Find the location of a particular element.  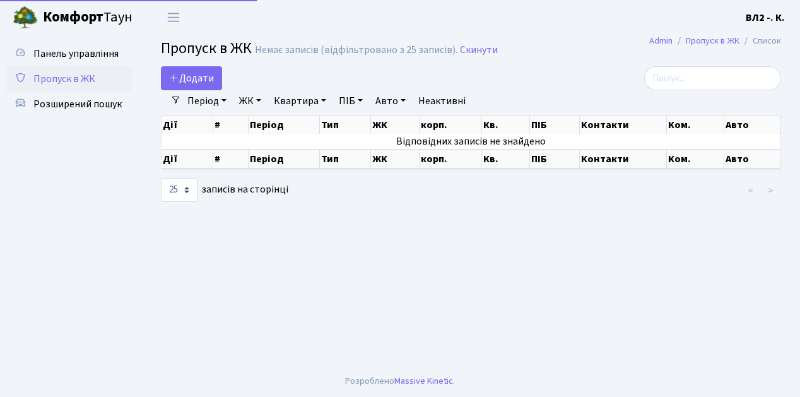

span: Розширений пошук is located at coordinates (78, 104).